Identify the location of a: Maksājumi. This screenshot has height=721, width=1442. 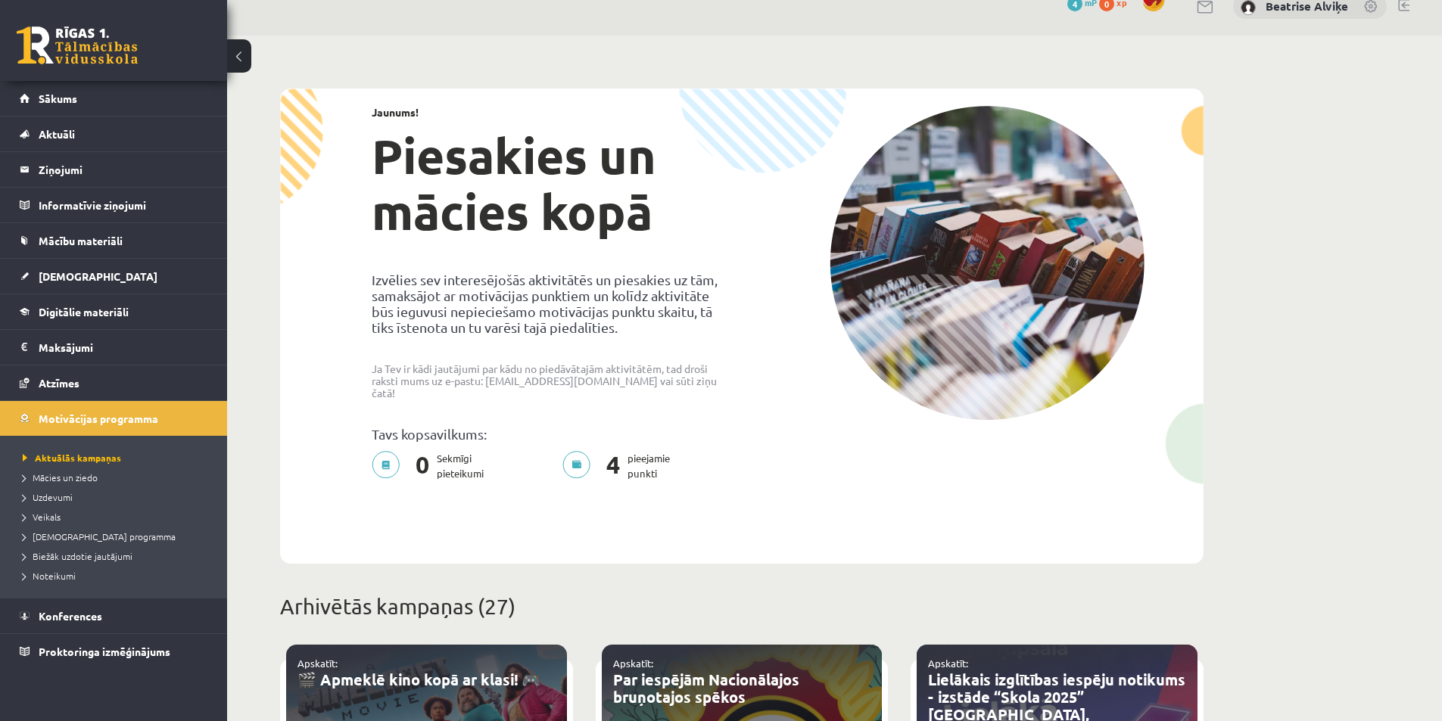
(114, 347).